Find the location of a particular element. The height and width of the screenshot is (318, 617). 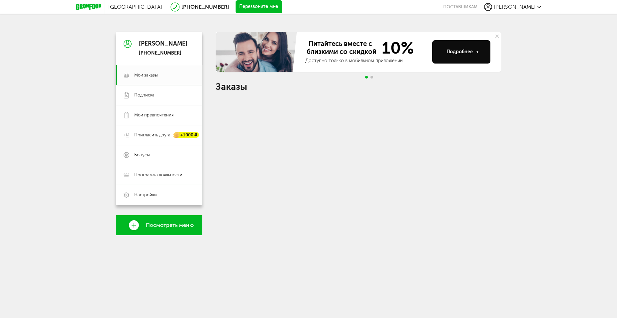

div: Подробнее is located at coordinates (462, 52).